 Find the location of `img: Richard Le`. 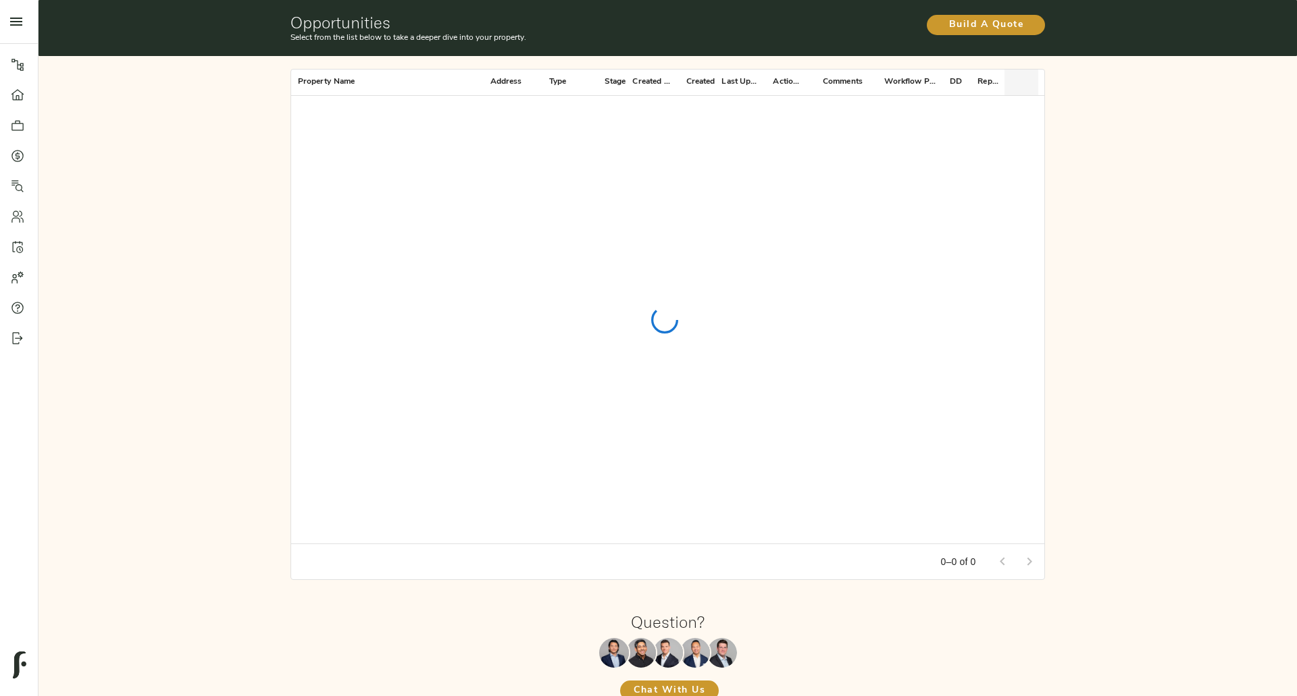

img: Richard Le is located at coordinates (695, 653).